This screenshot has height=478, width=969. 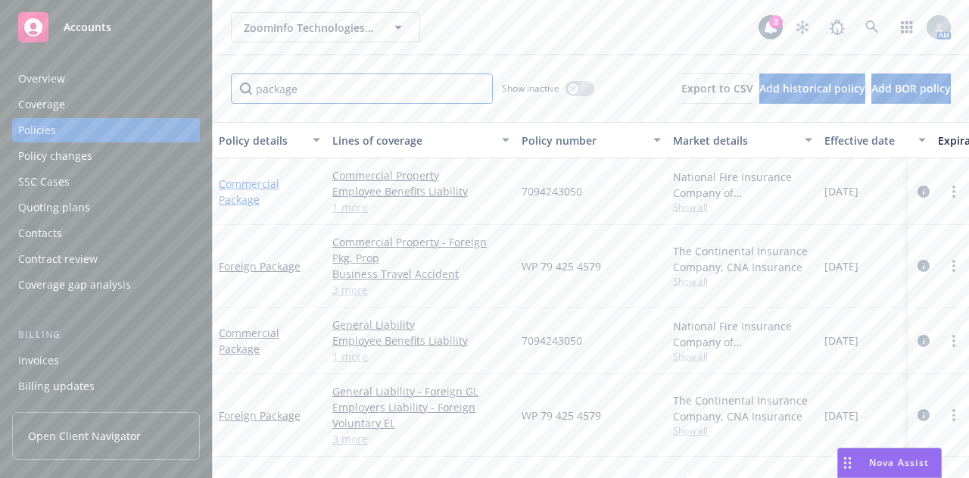 What do you see at coordinates (106, 130) in the screenshot?
I see `a: Policies` at bounding box center [106, 130].